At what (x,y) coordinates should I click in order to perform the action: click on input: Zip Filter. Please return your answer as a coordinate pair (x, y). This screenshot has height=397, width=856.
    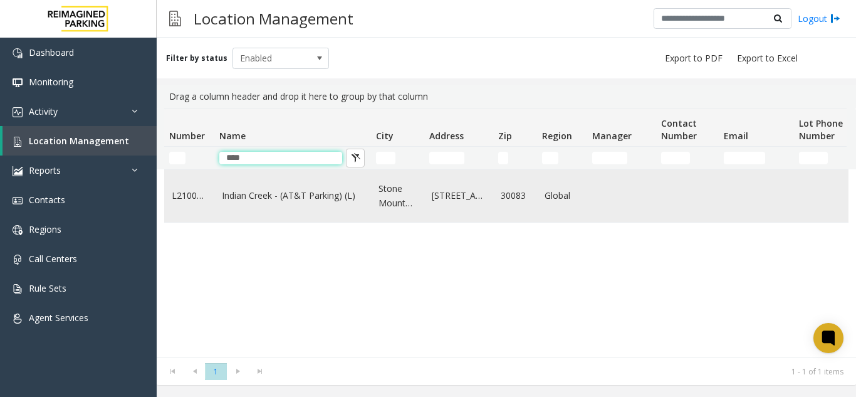
    Looking at the image, I should click on (503, 158).